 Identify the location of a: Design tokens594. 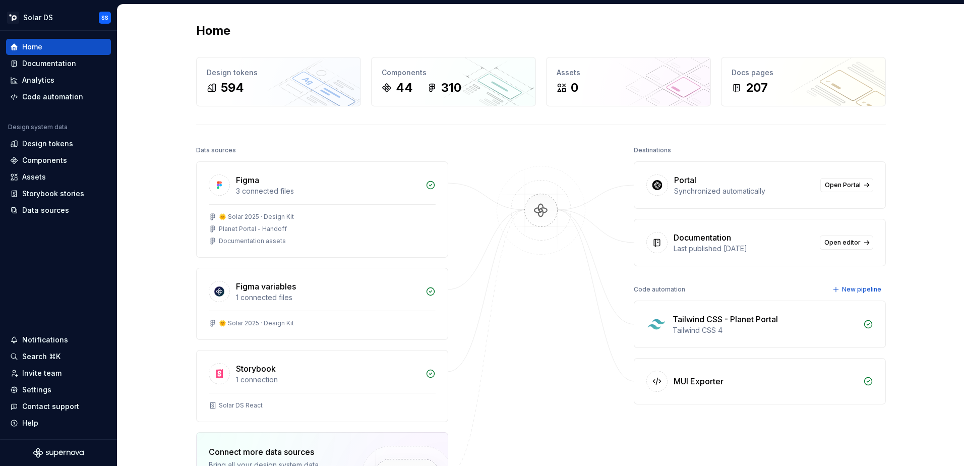
(278, 82).